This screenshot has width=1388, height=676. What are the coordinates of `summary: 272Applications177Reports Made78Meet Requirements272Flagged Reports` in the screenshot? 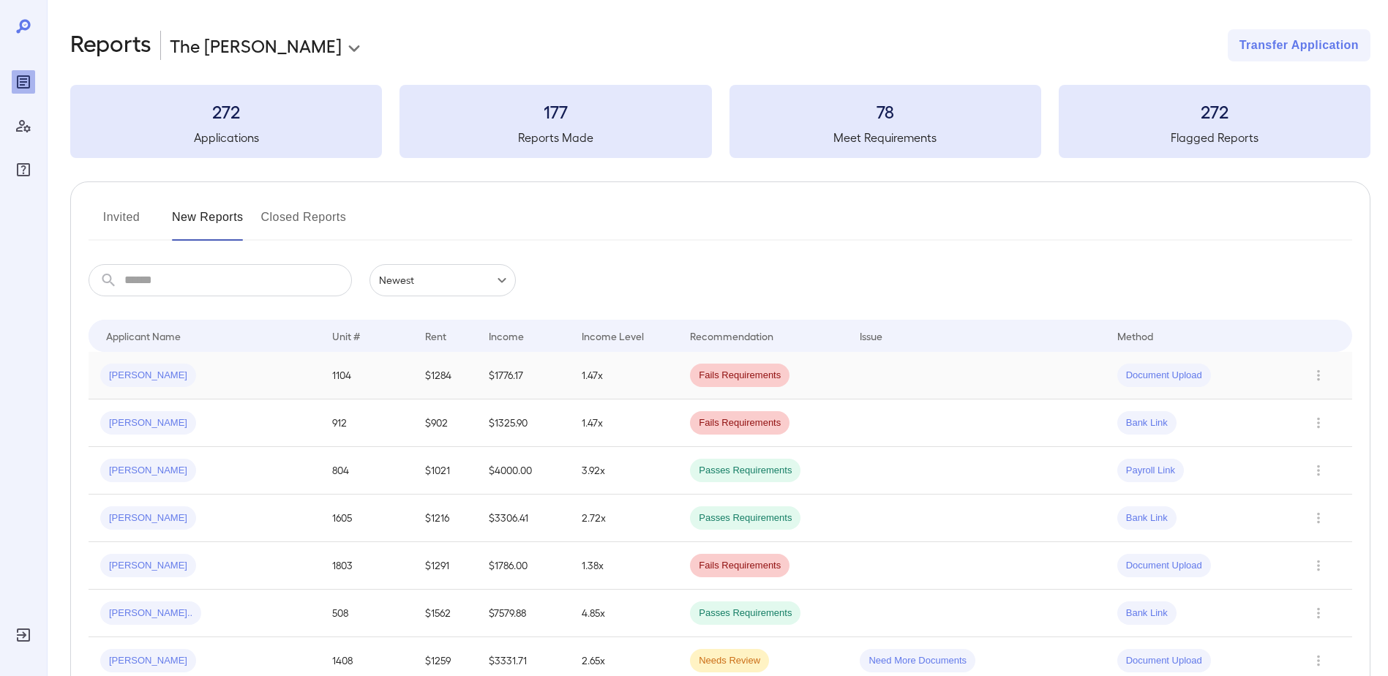 It's located at (720, 121).